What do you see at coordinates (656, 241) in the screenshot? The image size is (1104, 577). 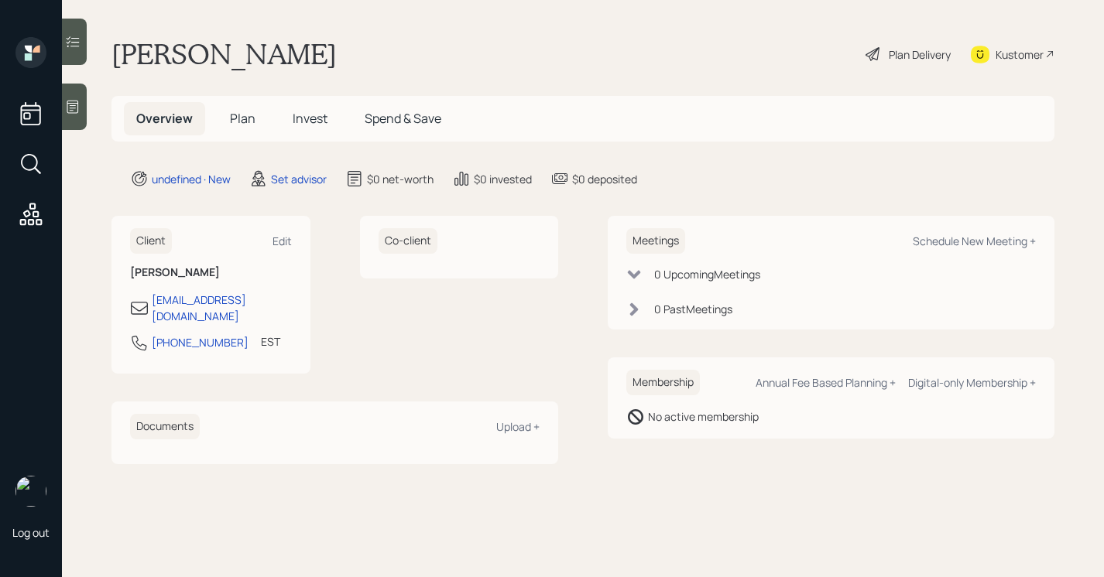 I see `h6: Meetings` at bounding box center [656, 241].